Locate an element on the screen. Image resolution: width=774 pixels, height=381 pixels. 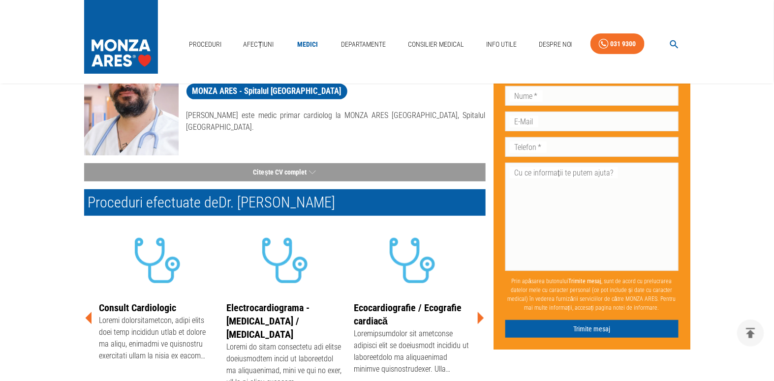
a: Departamente is located at coordinates (364, 44).